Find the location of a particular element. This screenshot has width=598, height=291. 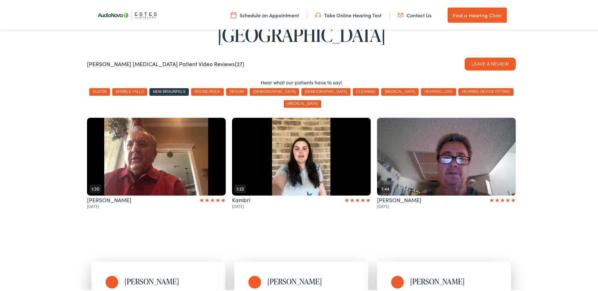

div: Videos is located at coordinates (301, 145).